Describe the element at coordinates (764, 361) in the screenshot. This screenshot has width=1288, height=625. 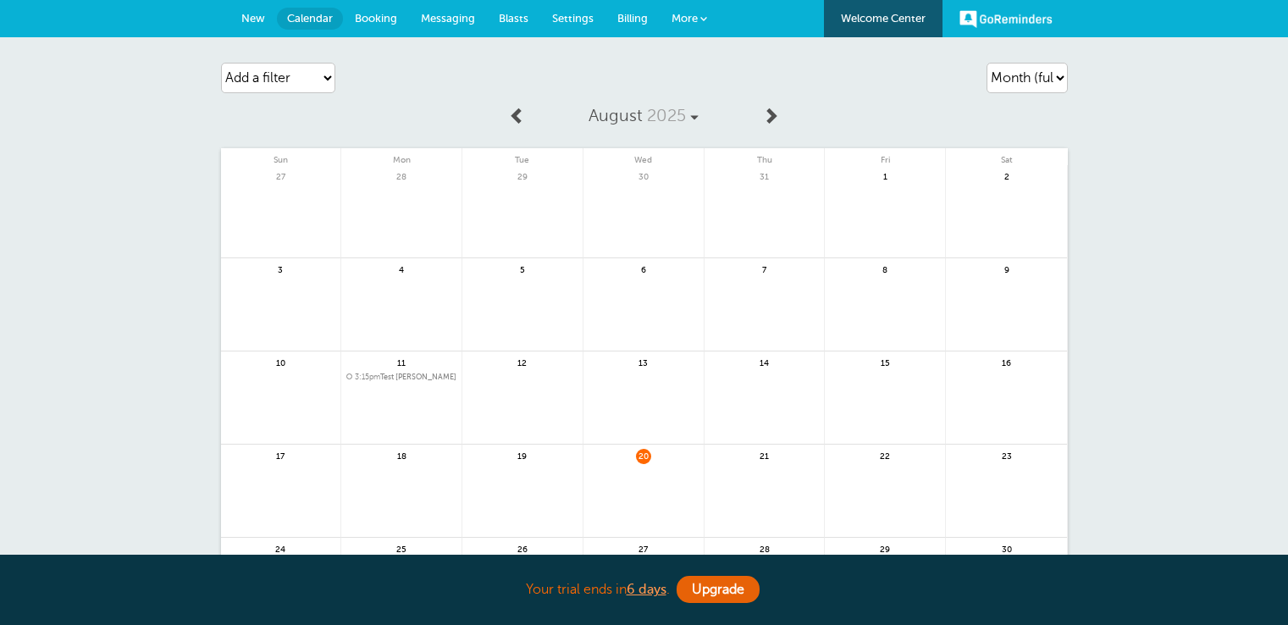
I see `span: 14` at that location.